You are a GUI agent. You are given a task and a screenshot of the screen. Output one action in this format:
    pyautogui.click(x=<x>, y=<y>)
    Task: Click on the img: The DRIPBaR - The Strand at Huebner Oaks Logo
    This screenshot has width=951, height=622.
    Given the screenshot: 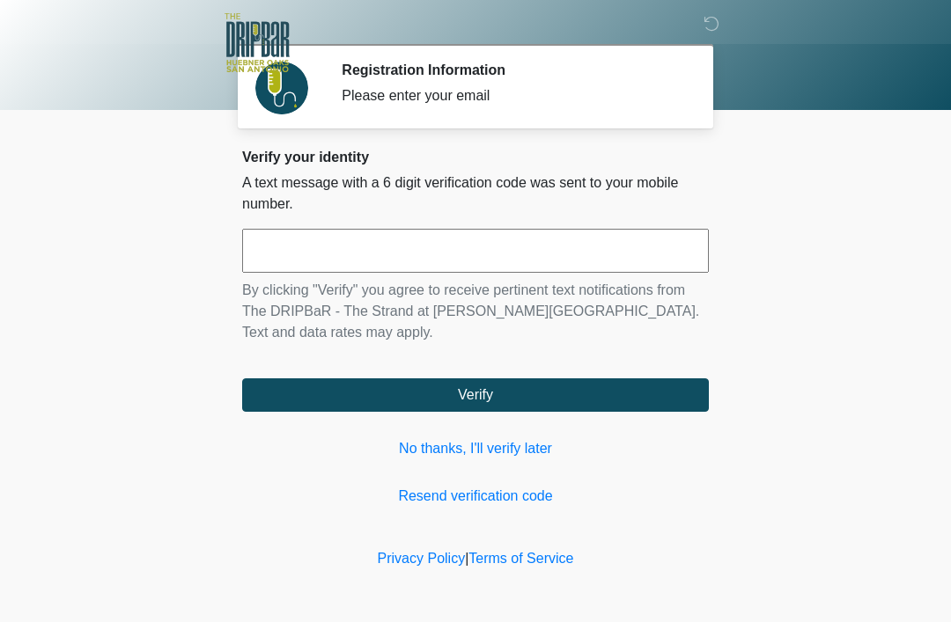 What is the action you would take?
    pyautogui.click(x=257, y=42)
    